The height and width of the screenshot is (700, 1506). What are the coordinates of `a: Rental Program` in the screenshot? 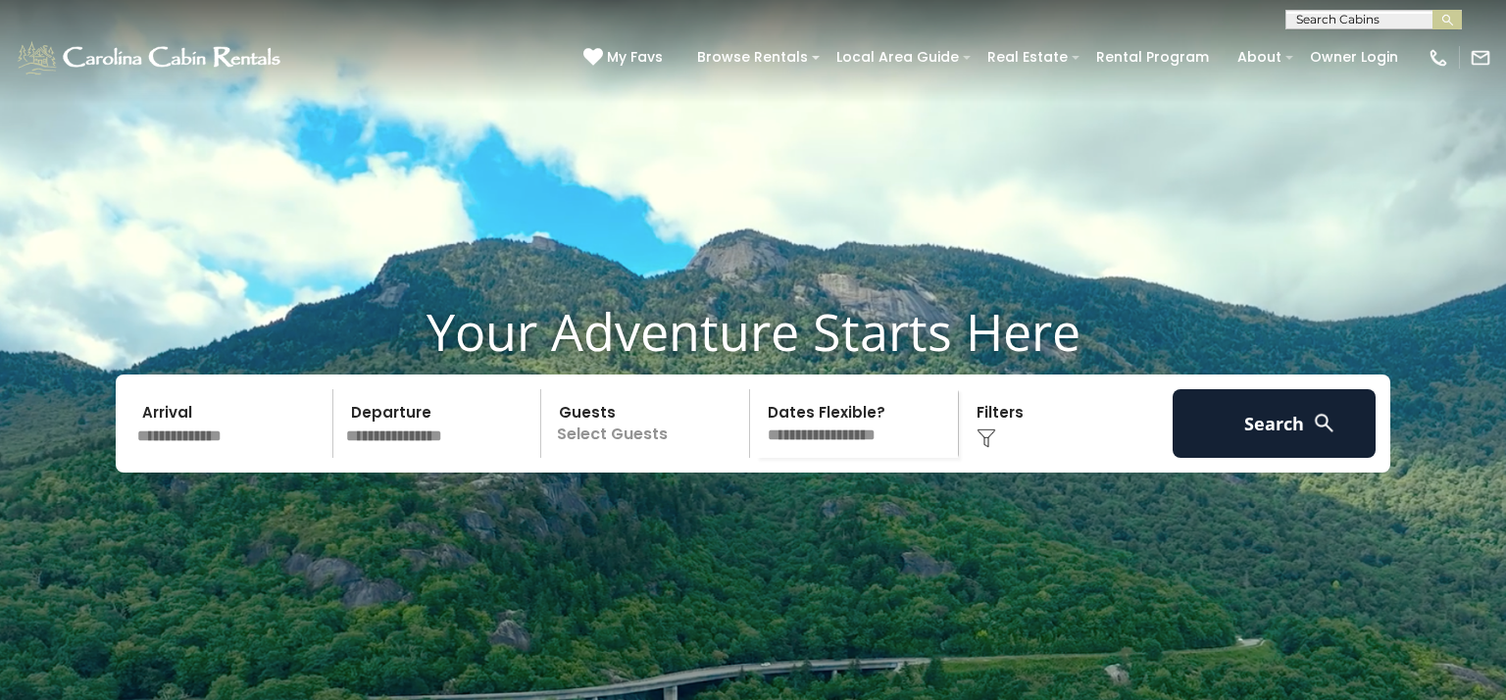 It's located at (1152, 57).